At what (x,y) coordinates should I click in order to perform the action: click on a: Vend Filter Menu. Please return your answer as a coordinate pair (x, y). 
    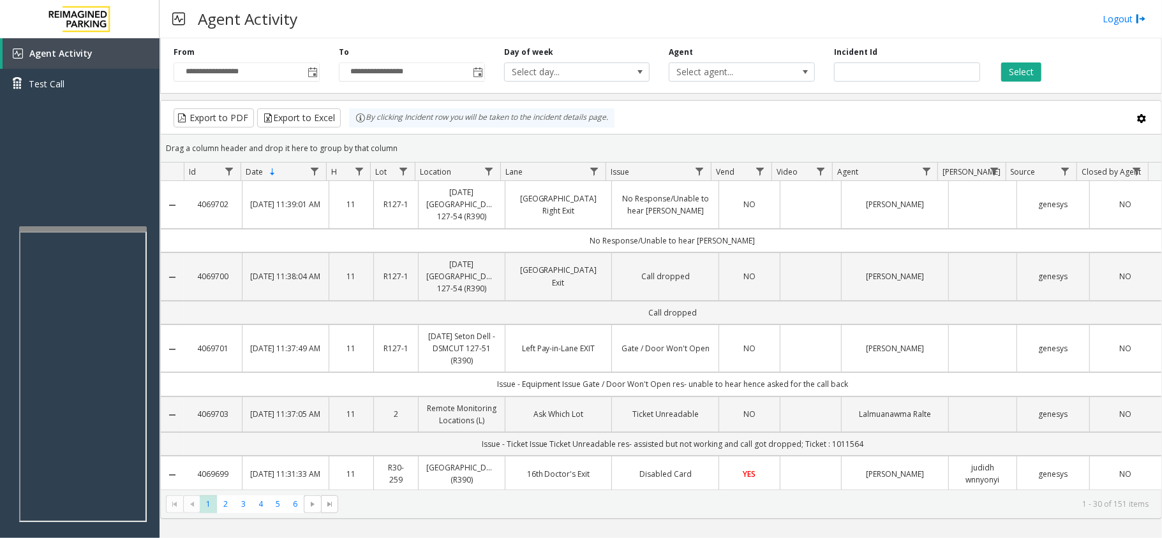
    Looking at the image, I should click on (760, 171).